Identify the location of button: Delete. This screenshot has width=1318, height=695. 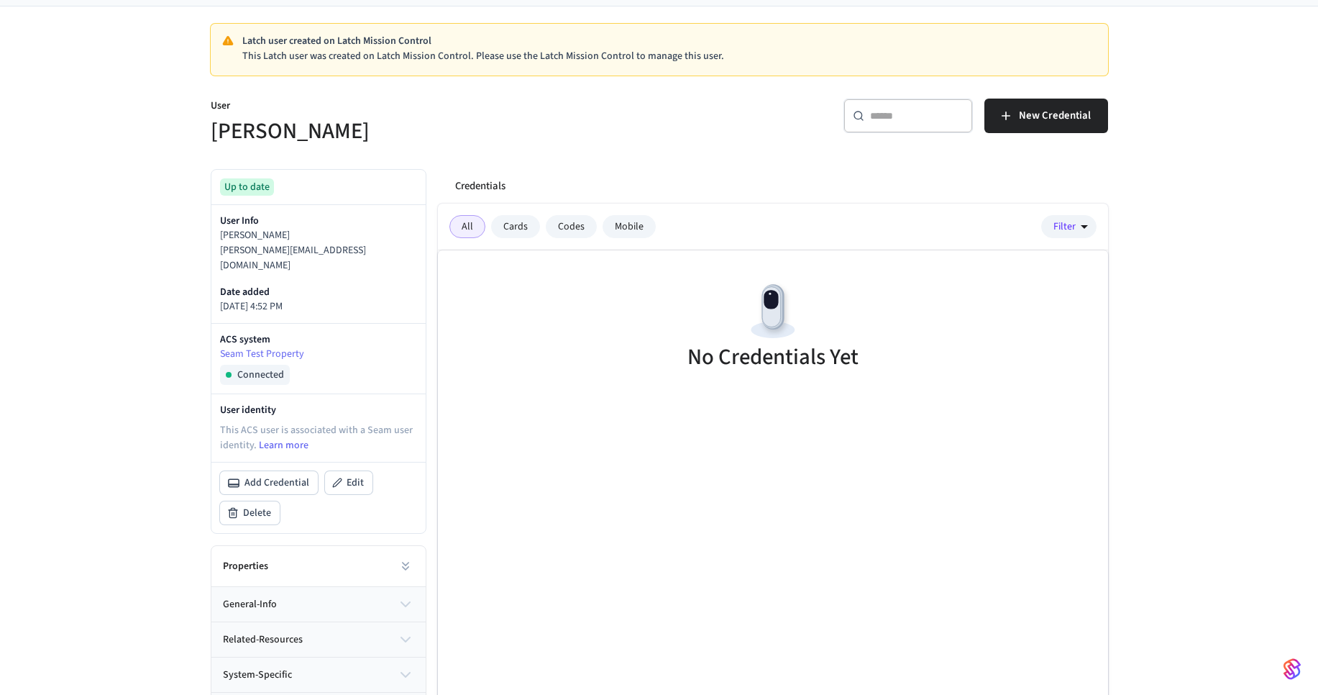
(250, 513).